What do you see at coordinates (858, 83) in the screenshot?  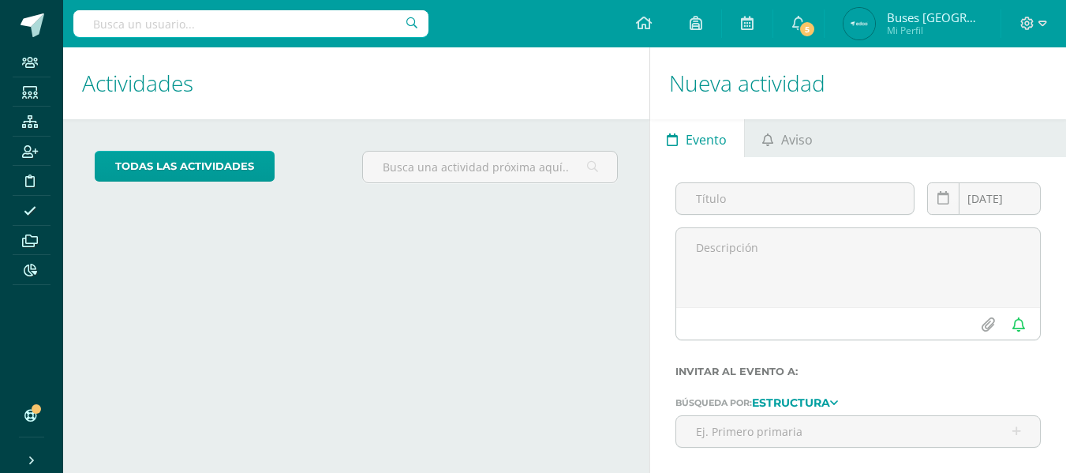 I see `h1: Nueva actividad` at bounding box center [858, 83].